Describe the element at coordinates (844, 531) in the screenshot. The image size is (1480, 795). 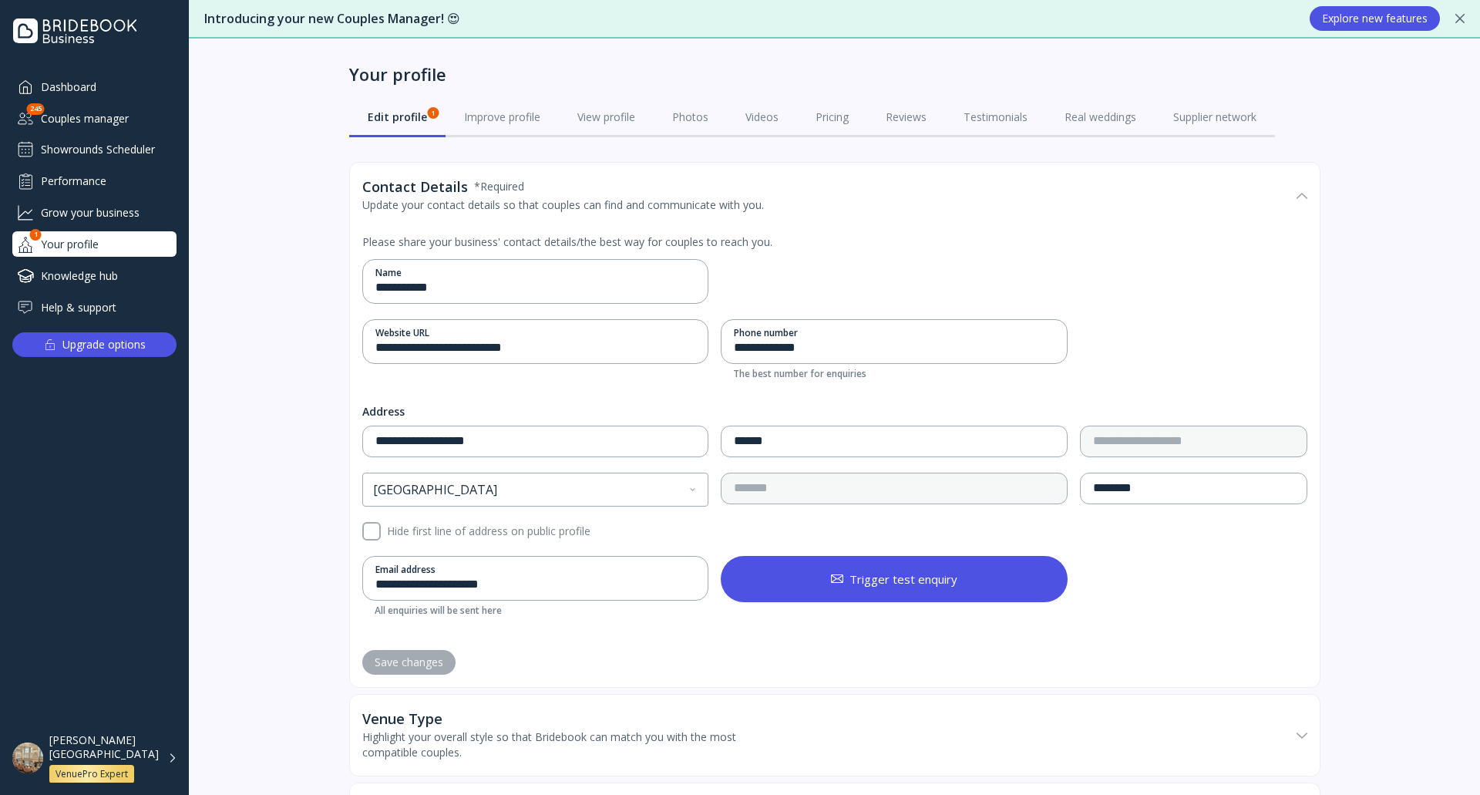
I see `label: Hide first line of address on public profile` at that location.